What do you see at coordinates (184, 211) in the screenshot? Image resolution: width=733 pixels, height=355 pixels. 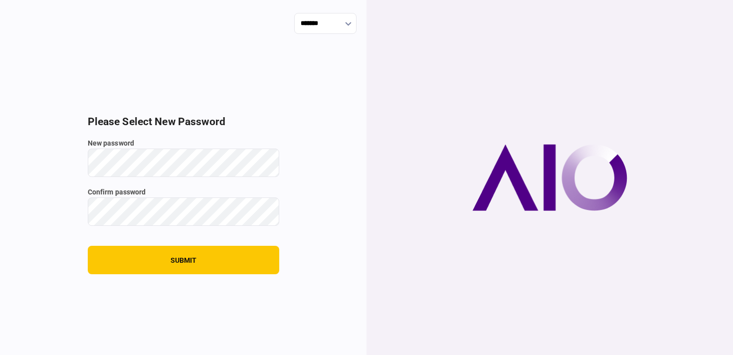 I see `input: Confirm password` at bounding box center [184, 211].